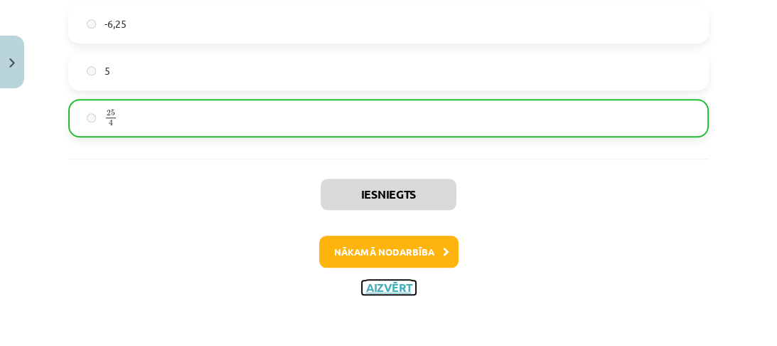  What do you see at coordinates (91, 70) in the screenshot?
I see `input: 5` at bounding box center [91, 70].